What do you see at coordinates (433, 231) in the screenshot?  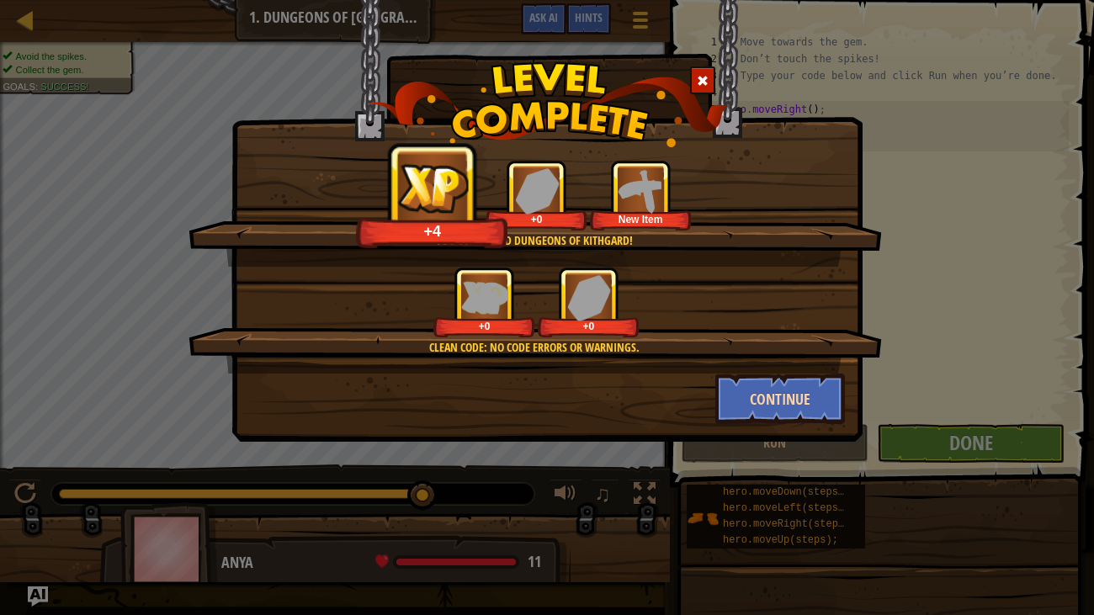 I see `div: +4` at bounding box center [433, 231].